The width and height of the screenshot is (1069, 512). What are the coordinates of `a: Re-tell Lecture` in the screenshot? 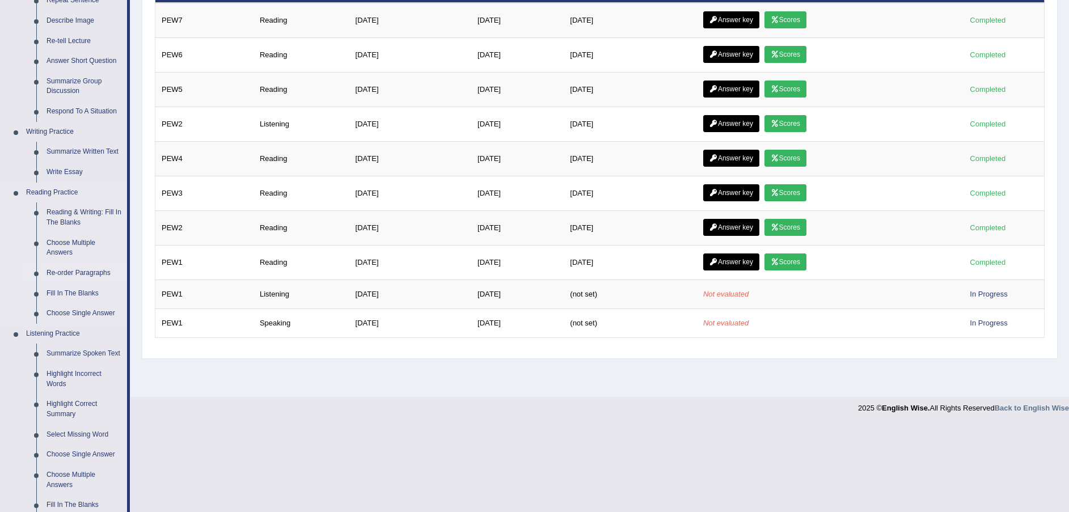 It's located at (84, 41).